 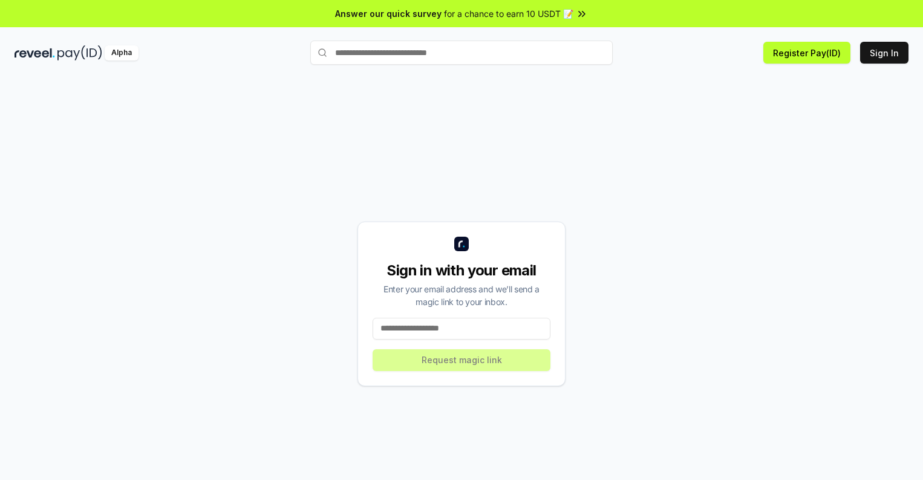 What do you see at coordinates (34, 53) in the screenshot?
I see `img: reveel_dark` at bounding box center [34, 53].